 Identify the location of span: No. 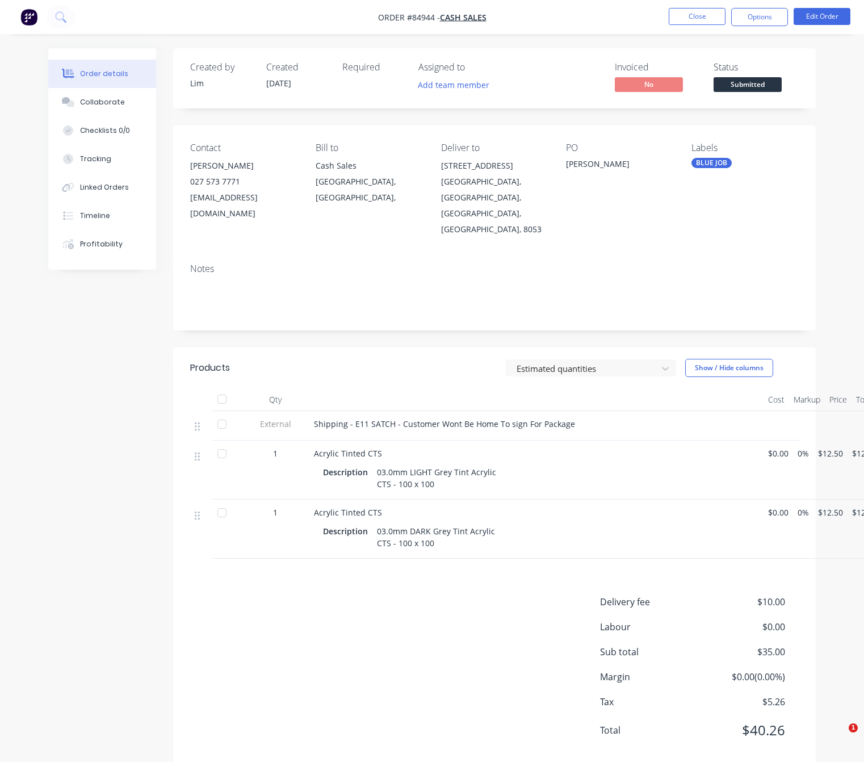
(649, 84).